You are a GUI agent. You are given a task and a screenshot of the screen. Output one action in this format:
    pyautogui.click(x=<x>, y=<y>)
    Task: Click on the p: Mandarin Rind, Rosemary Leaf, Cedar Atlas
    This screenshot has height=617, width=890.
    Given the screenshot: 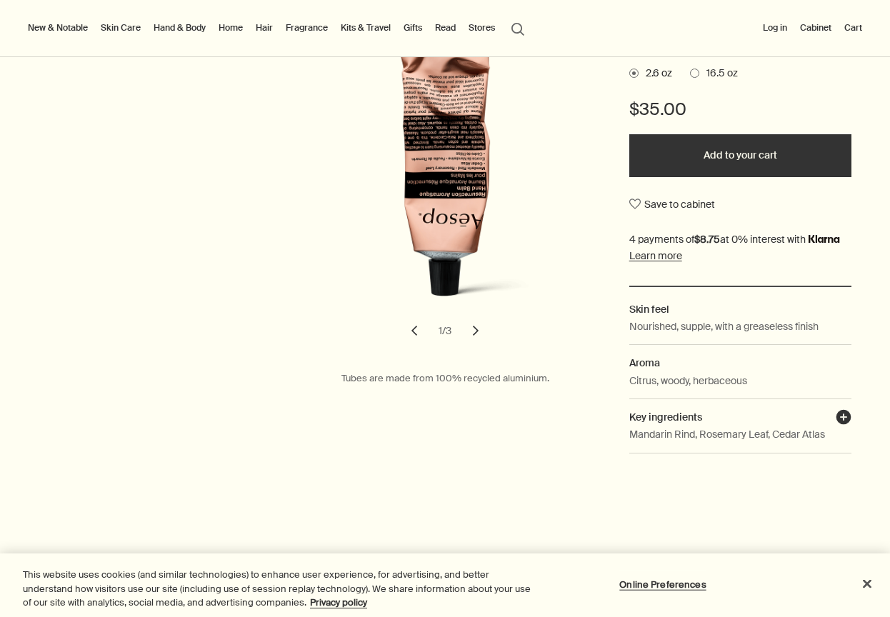 What is the action you would take?
    pyautogui.click(x=727, y=434)
    